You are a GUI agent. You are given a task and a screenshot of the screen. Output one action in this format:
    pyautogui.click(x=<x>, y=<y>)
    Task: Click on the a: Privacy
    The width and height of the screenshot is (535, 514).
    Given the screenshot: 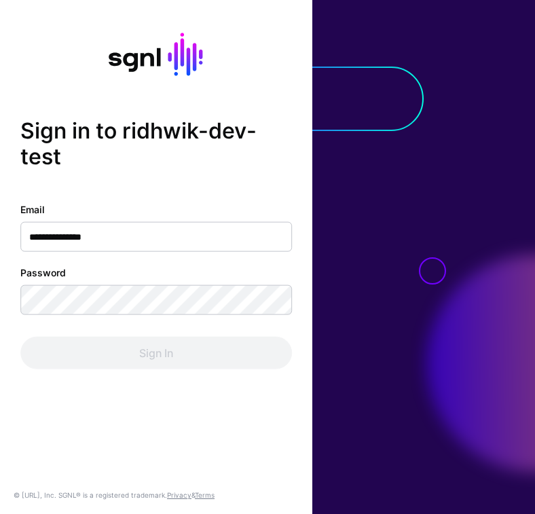 What is the action you would take?
    pyautogui.click(x=179, y=495)
    